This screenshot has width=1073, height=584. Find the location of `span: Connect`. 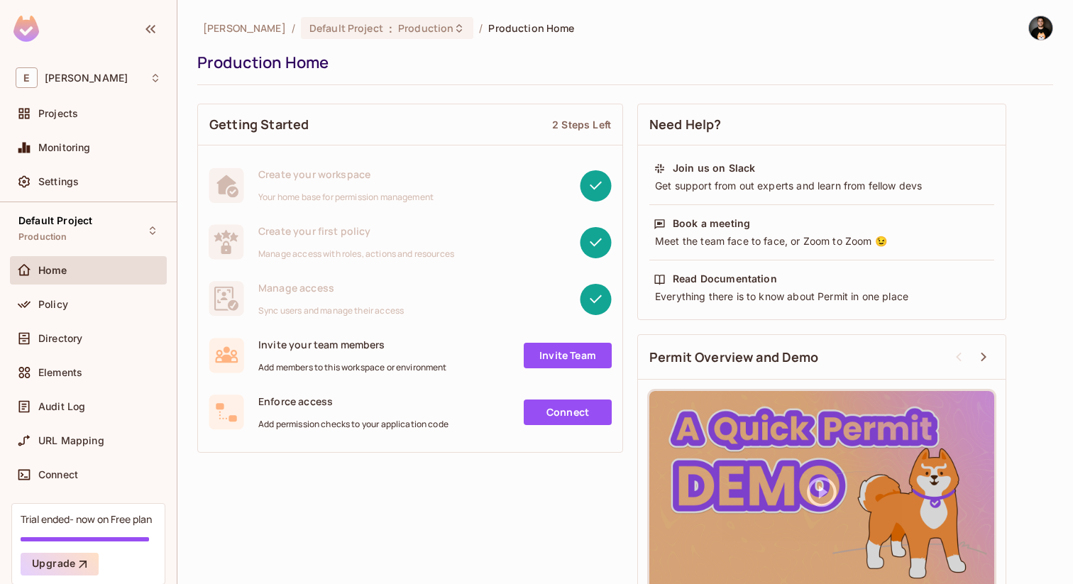

span: Connect is located at coordinates (58, 475).